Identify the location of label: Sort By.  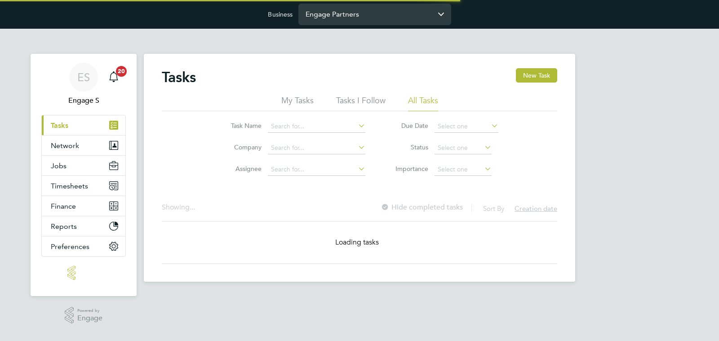
(493, 208).